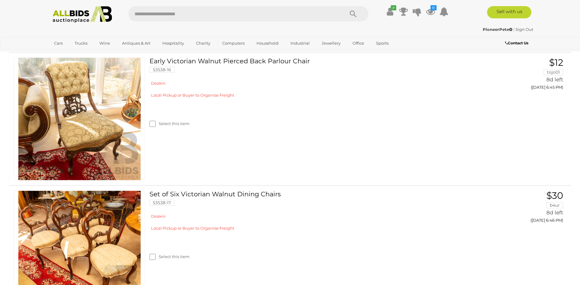 This screenshot has width=580, height=285. I want to click on img: Allbids.com.au, so click(82, 14).